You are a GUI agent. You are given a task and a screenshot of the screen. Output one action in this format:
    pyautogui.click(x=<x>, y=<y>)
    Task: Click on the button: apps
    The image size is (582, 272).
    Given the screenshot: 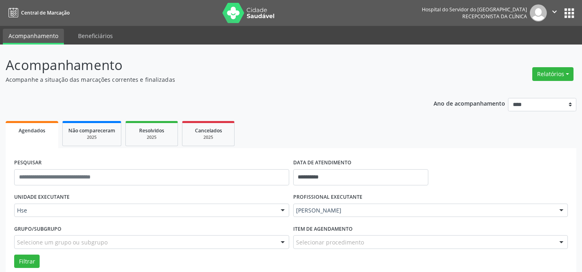 What is the action you would take?
    pyautogui.click(x=569, y=13)
    